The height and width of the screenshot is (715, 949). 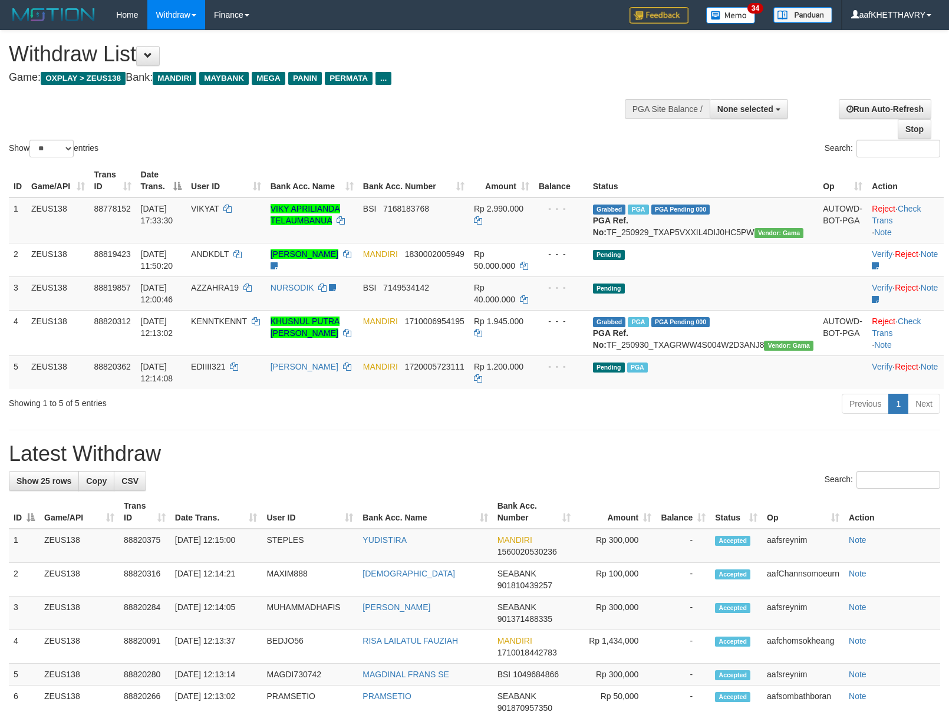 I want to click on img: Button%20Memo.svg, so click(x=731, y=15).